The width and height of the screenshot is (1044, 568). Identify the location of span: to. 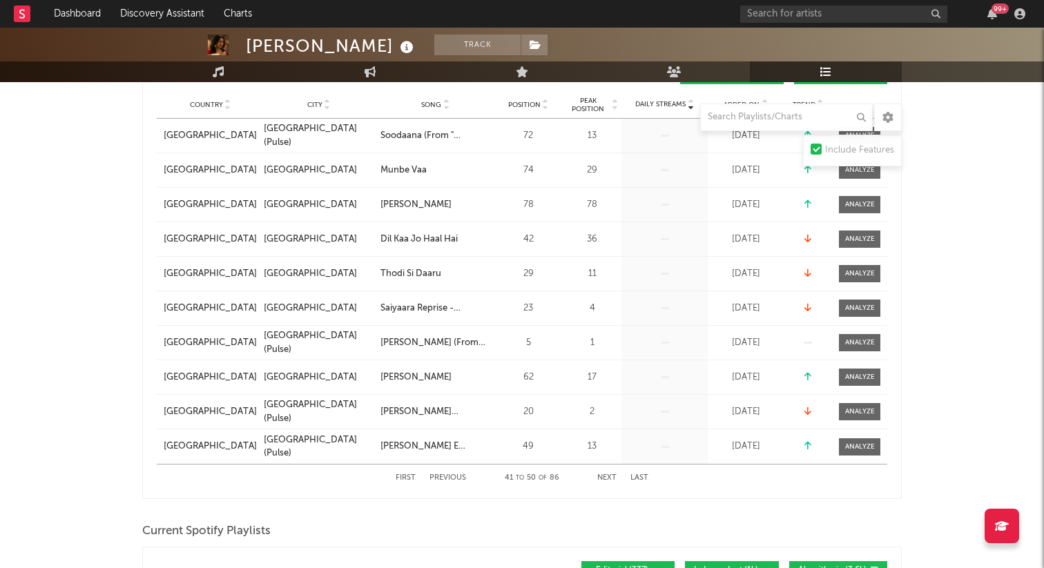
(520, 478).